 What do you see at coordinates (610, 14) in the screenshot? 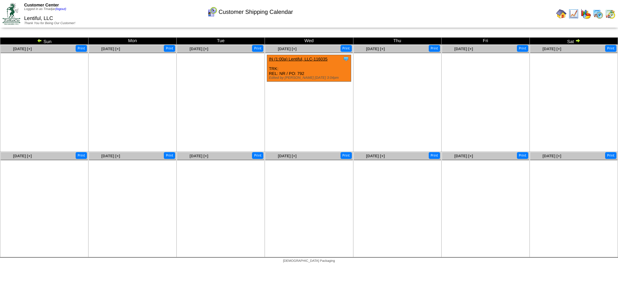
I see `img: calendarinout.gif` at bounding box center [610, 14].